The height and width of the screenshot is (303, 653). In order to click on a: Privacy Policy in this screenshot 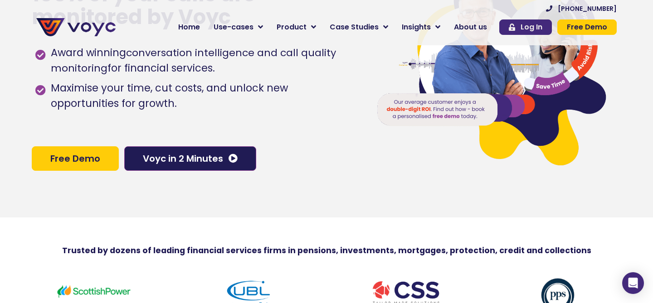, I will do `click(208, 193)`.